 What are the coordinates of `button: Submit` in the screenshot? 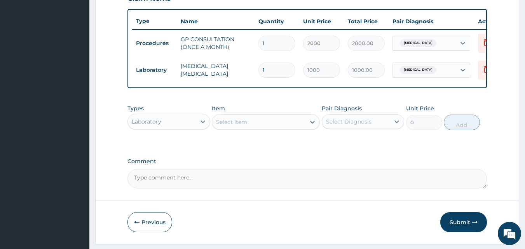 It's located at (463, 222).